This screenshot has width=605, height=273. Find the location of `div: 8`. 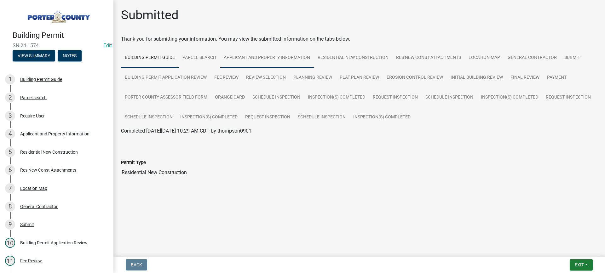

div: 8 is located at coordinates (10, 207).